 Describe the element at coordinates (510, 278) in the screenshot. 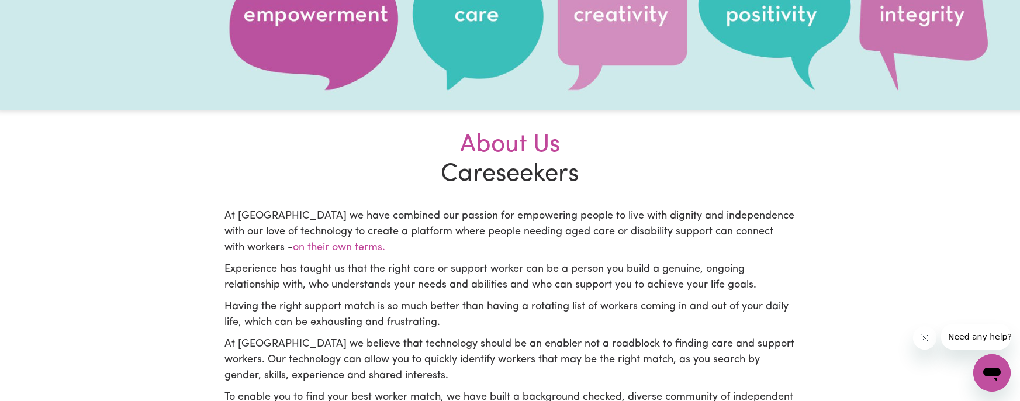

I see `p: Experience has taught us that the right care or support worker can be a person you build a genuin...` at that location.